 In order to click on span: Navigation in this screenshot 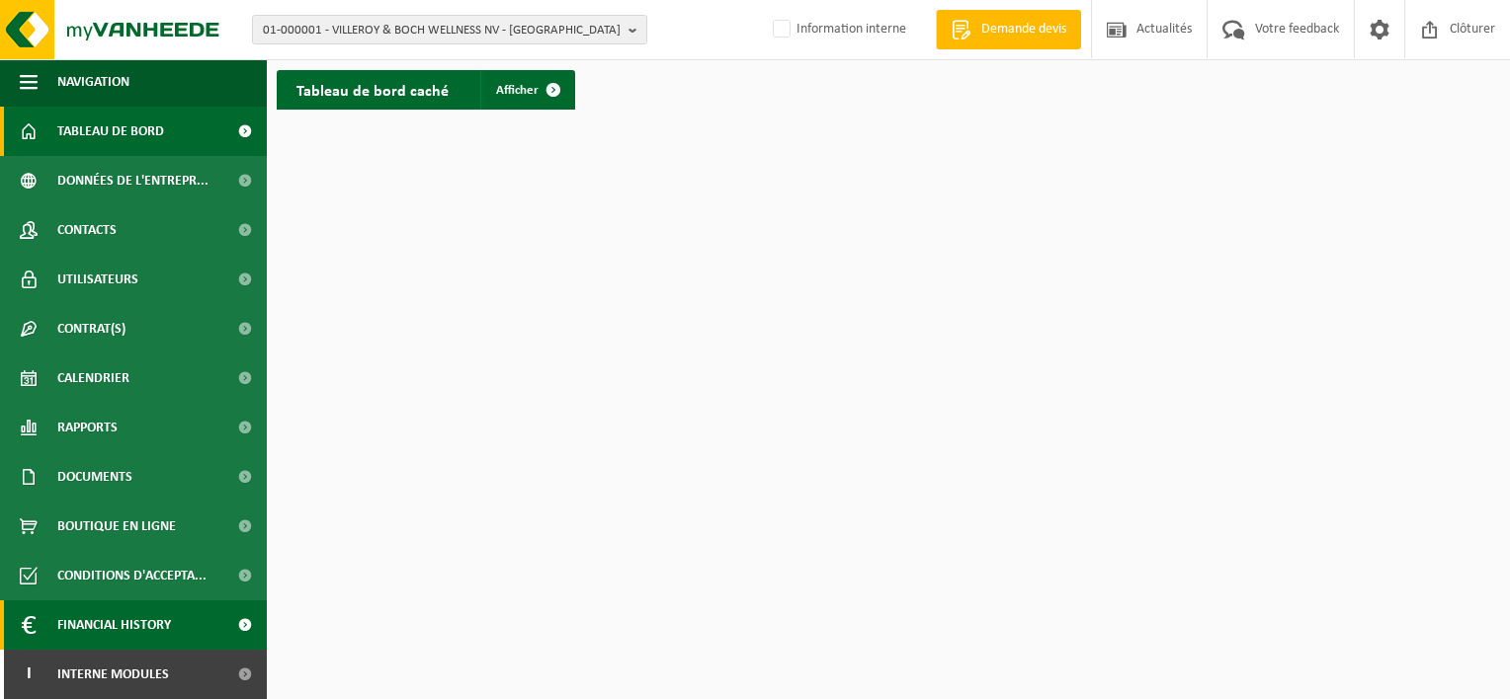, I will do `click(93, 82)`.